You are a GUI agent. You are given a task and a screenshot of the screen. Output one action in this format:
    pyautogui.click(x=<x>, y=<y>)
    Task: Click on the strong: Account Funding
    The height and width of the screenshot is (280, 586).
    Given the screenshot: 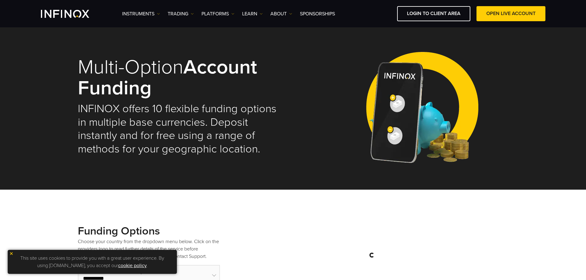 What is the action you would take?
    pyautogui.click(x=167, y=78)
    